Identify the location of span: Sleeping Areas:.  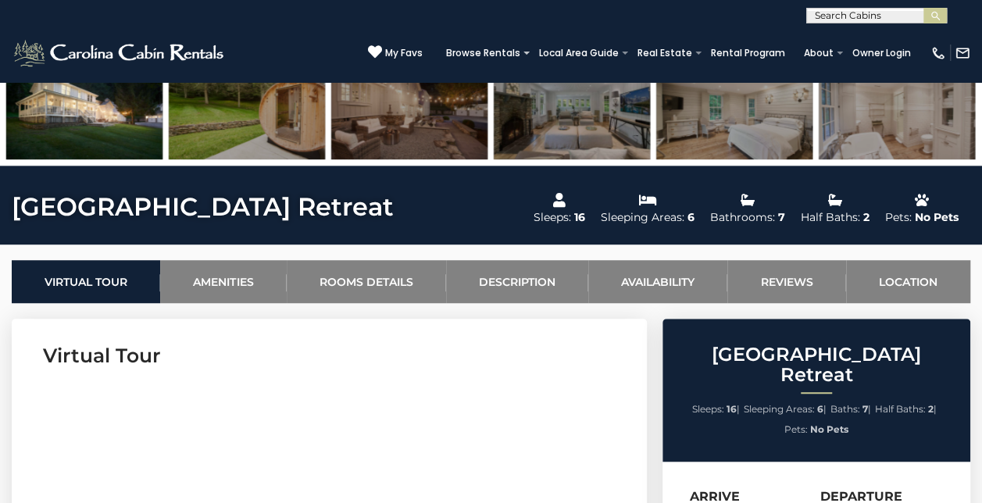
(779, 409).